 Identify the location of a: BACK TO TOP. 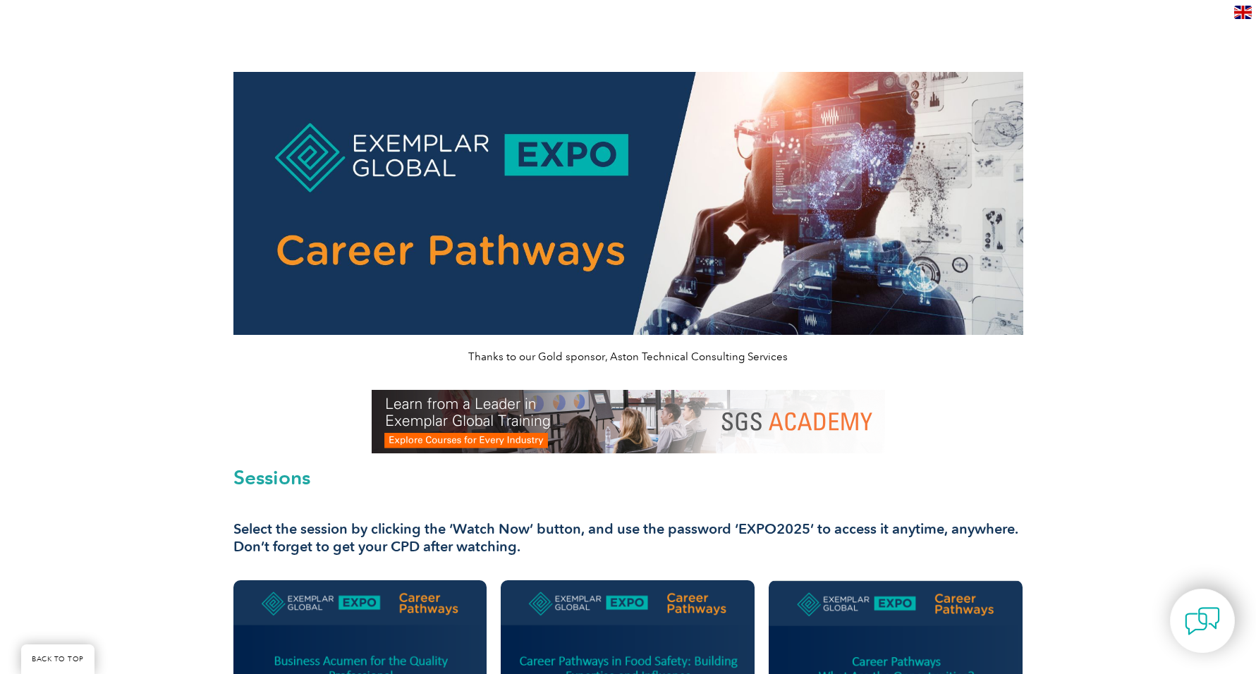
(58, 659).